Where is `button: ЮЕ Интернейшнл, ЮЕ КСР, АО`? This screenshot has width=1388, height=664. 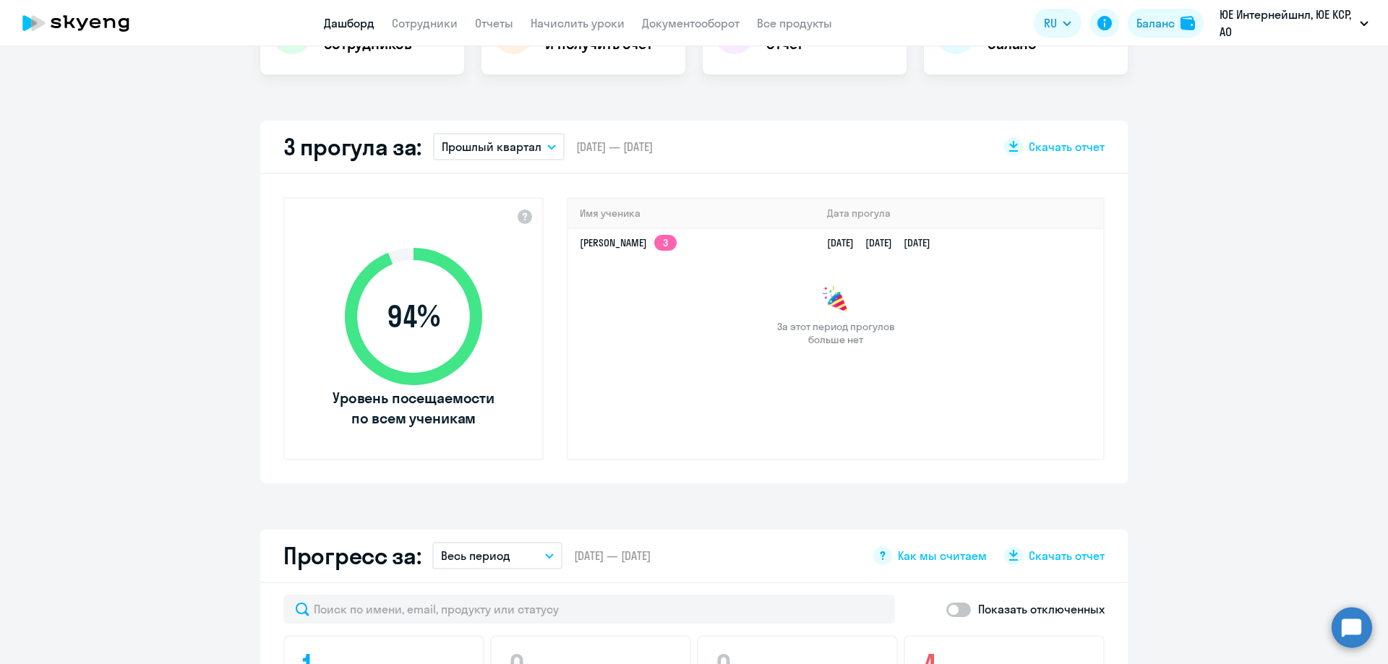 button: ЮЕ Интернейшнл, ЮЕ КСР, АО is located at coordinates (1294, 23).